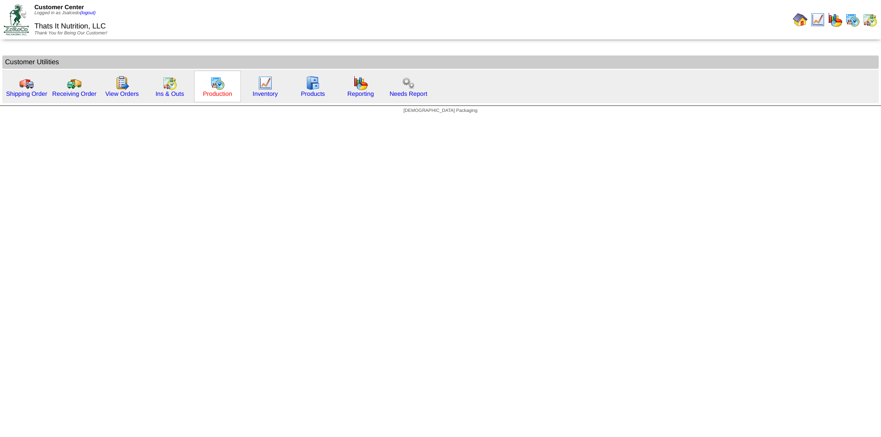  Describe the element at coordinates (265, 94) in the screenshot. I see `a: Inventory` at that location.